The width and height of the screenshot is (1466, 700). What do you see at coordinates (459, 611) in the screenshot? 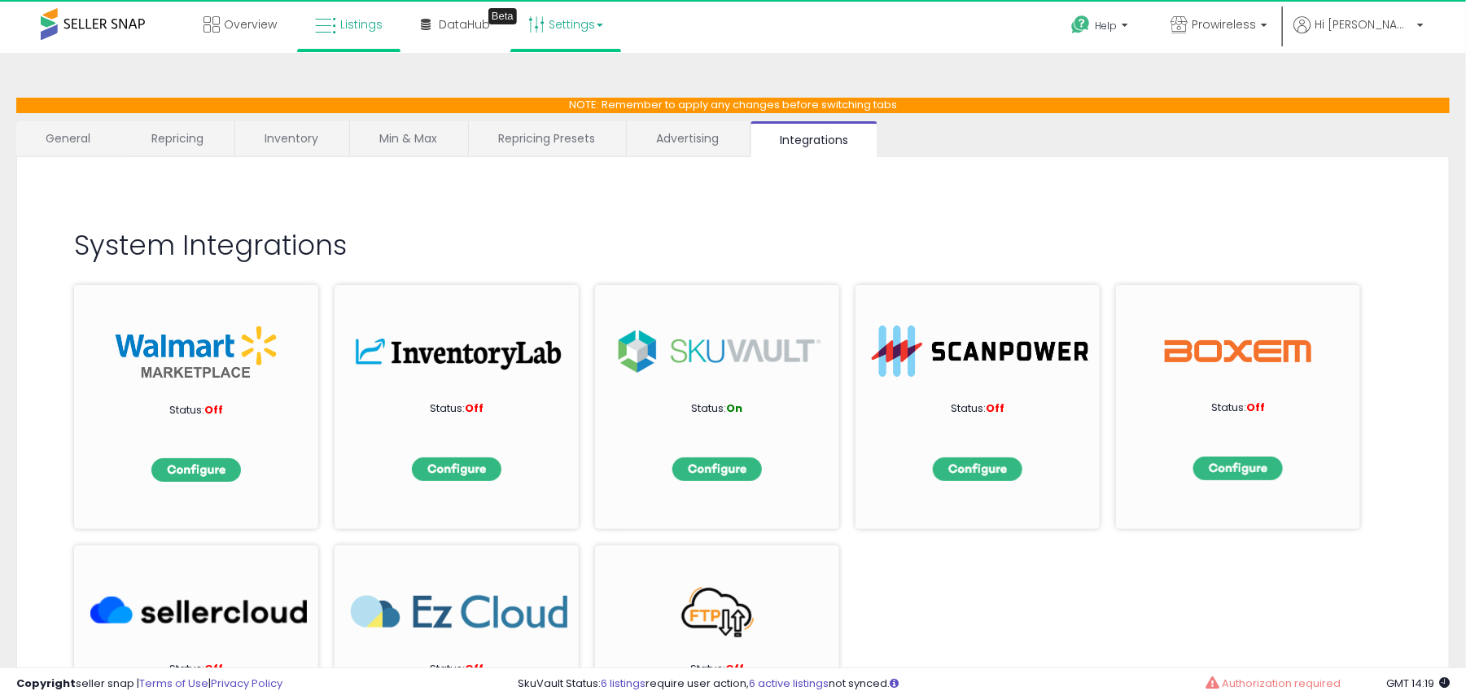
I see `img: EzCloud_266x63.png` at bounding box center [459, 611].